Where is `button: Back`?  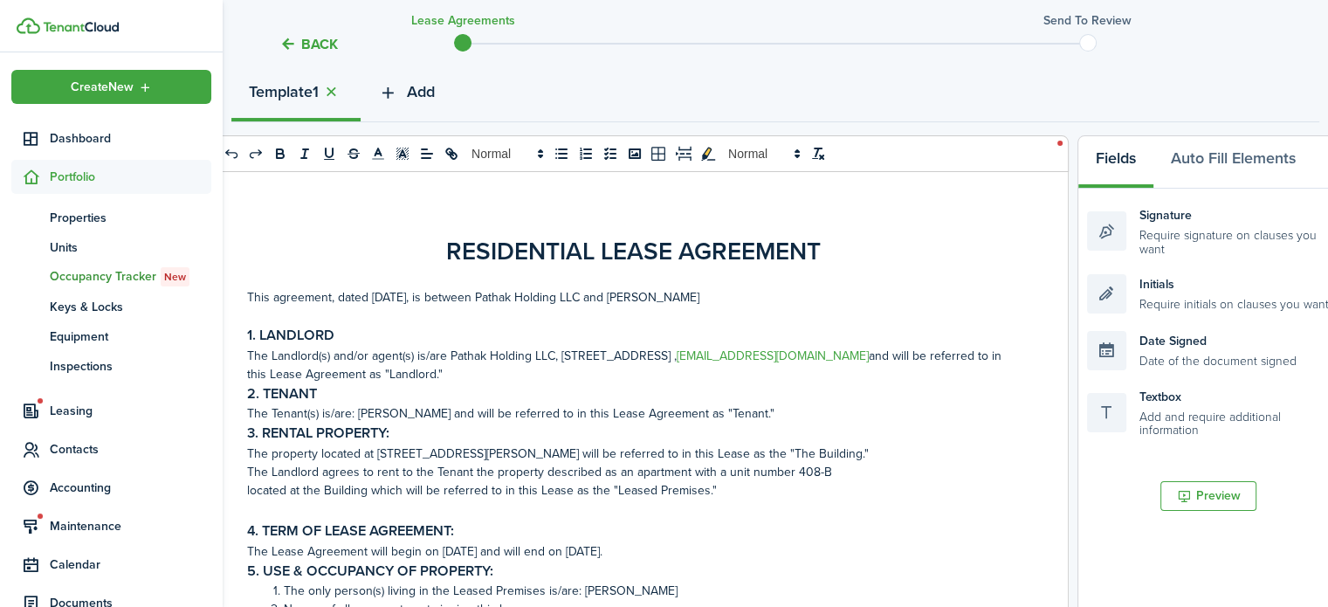 button: Back is located at coordinates (308, 44).